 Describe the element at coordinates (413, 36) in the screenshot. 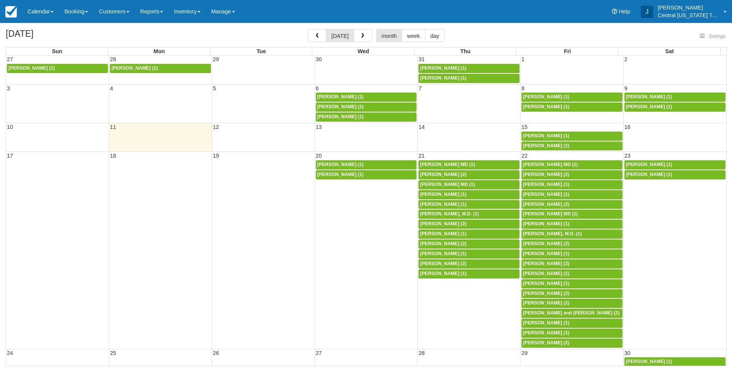

I see `button: week` at that location.